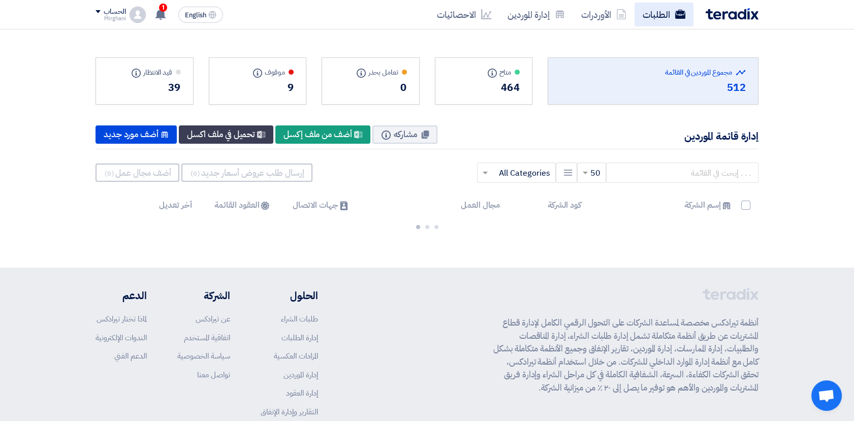  Describe the element at coordinates (653, 72) in the screenshot. I see `div: مجموع الموردين في القائمة` at that location.